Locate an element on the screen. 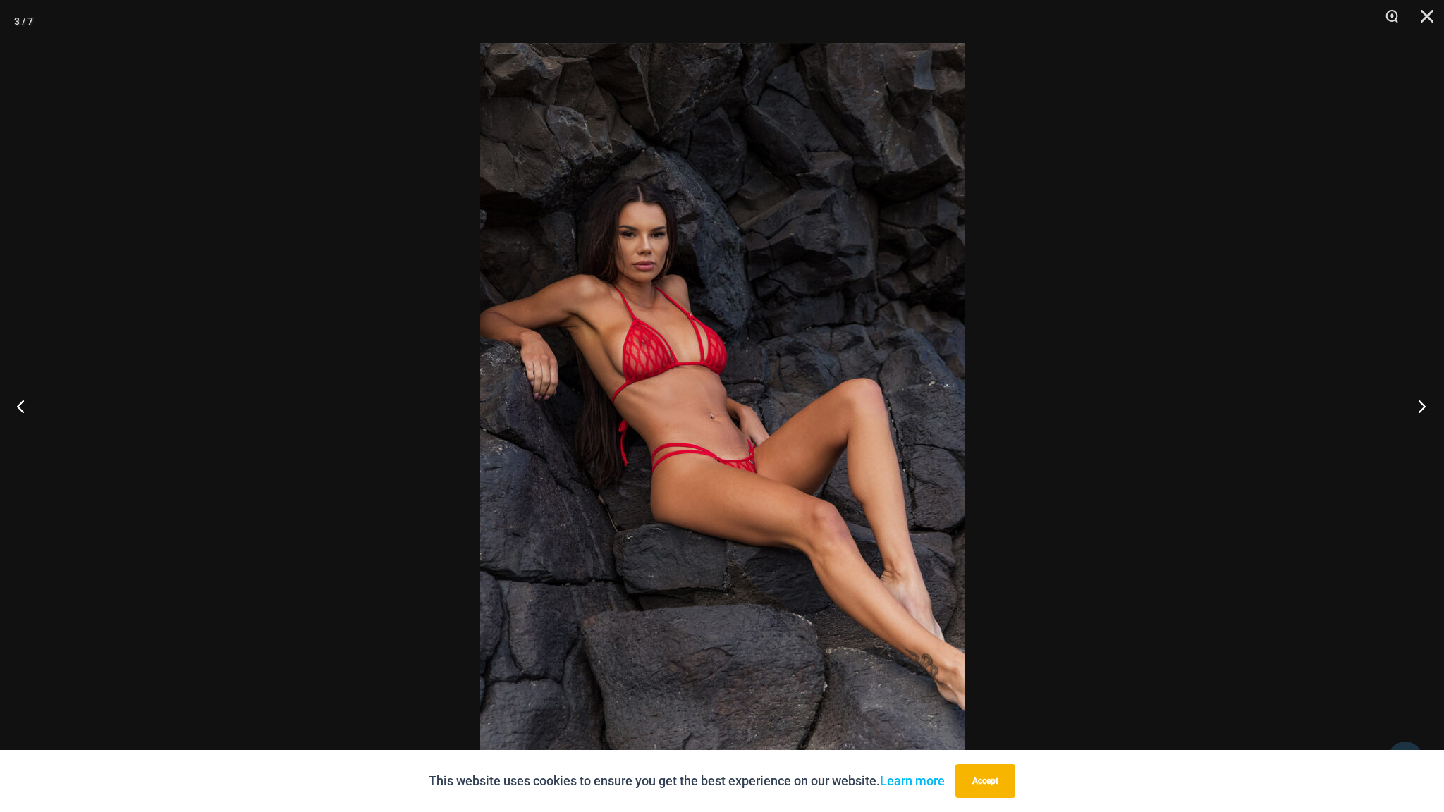  img: Crystal Waves 305 Tri Top 4149 Thong 03 is located at coordinates (722, 406).